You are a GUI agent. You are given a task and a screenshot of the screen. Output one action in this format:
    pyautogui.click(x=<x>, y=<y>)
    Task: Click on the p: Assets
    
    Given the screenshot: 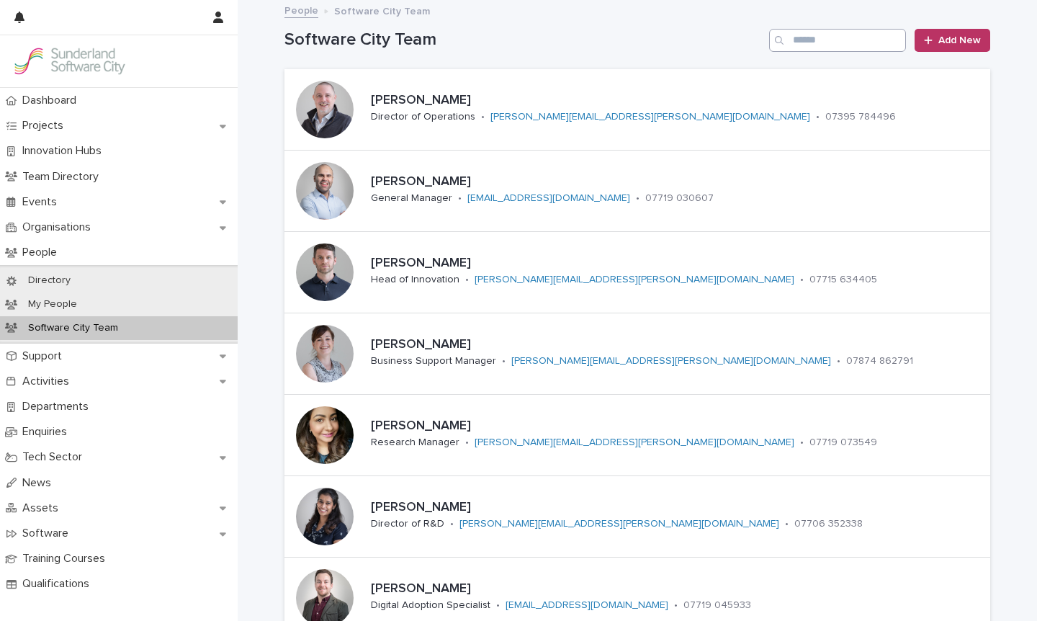 What is the action you would take?
    pyautogui.click(x=43, y=508)
    